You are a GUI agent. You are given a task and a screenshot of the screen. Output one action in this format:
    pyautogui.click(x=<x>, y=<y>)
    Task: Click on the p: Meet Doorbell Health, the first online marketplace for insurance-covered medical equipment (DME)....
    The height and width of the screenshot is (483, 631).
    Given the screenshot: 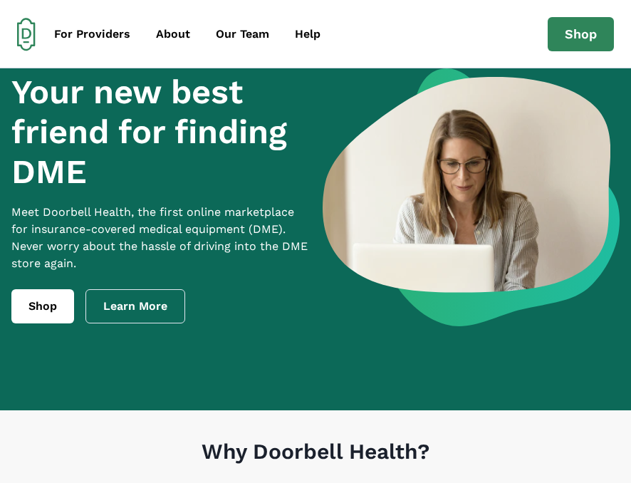 What is the action you would take?
    pyautogui.click(x=160, y=238)
    